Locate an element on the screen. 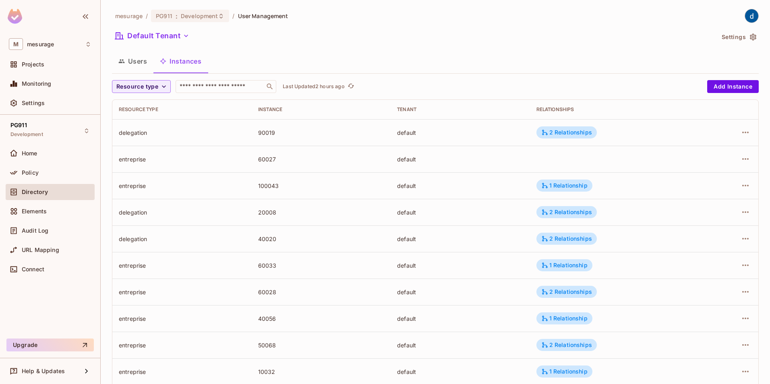 This screenshot has width=770, height=384. button: Users is located at coordinates (132, 61).